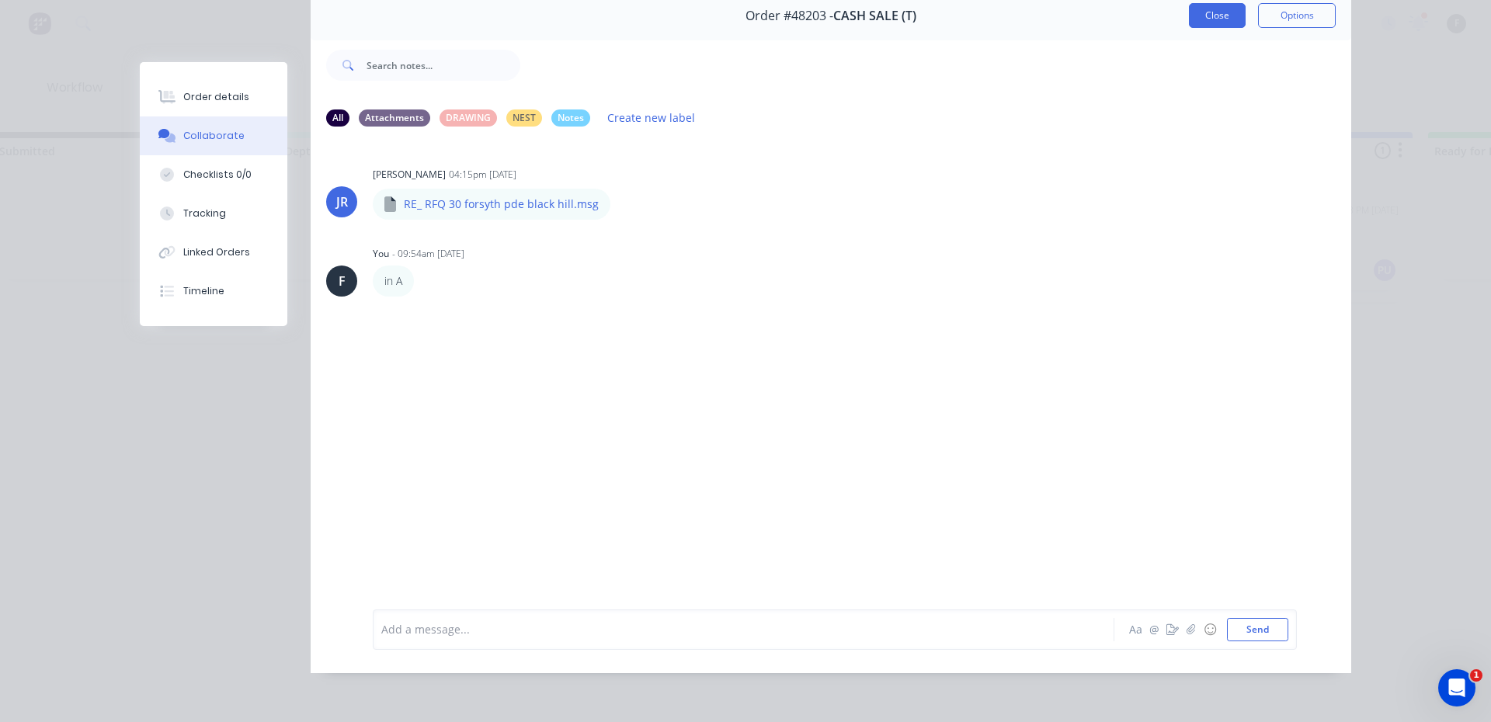  What do you see at coordinates (571, 118) in the screenshot?
I see `div: Notes` at bounding box center [571, 118].